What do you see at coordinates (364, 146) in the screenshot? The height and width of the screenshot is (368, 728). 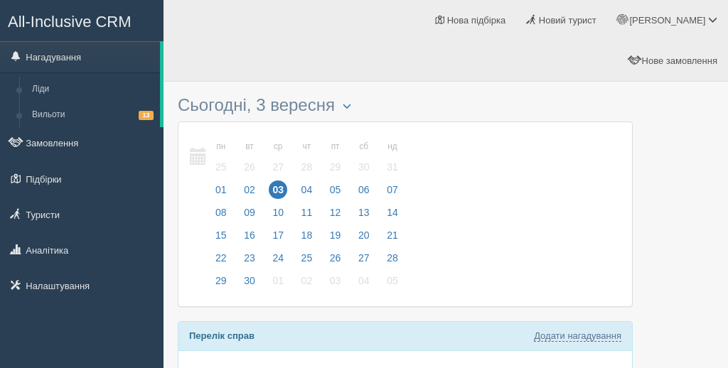 I see `small: сб` at bounding box center [364, 146].